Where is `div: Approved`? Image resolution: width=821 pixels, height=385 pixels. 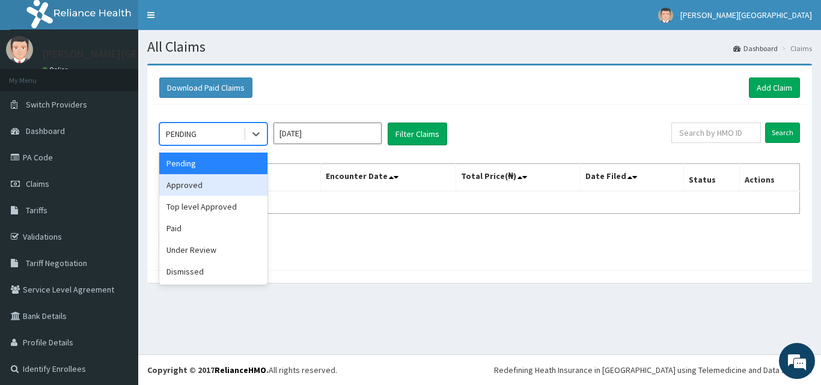
div: Approved is located at coordinates (213, 185).